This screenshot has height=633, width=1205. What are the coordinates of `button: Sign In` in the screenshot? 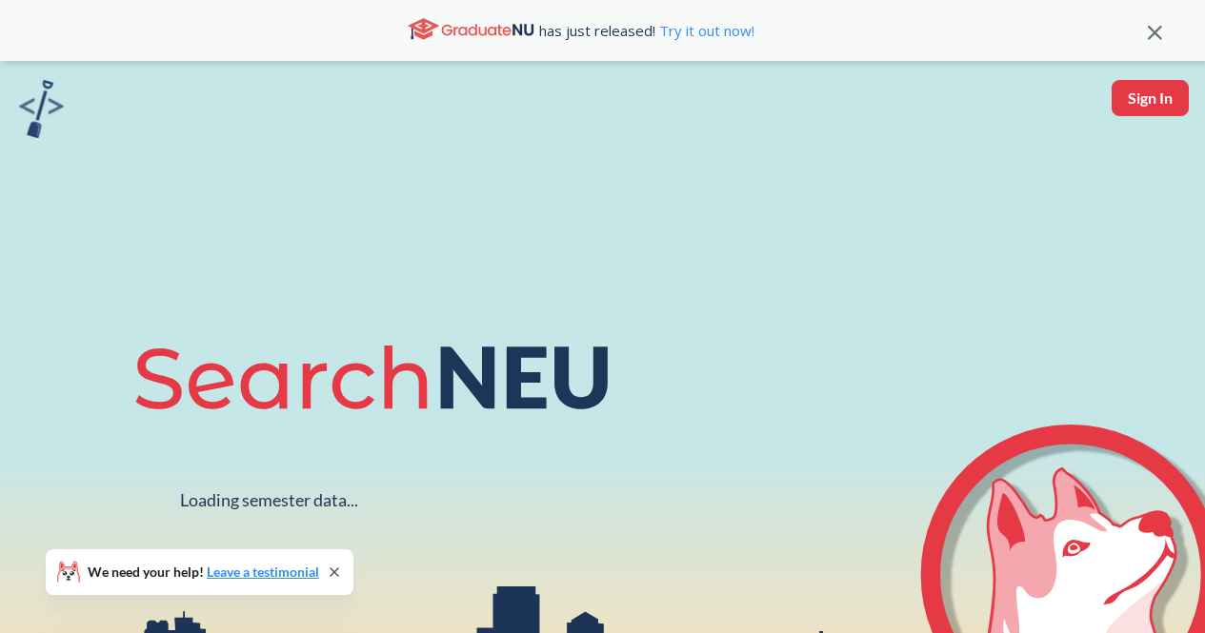 It's located at (1150, 98).